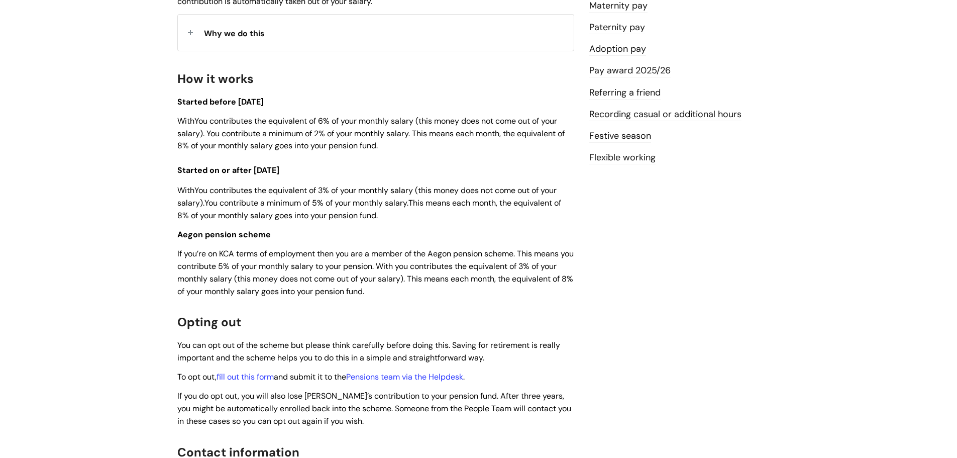  Describe the element at coordinates (375, 272) in the screenshot. I see `span: If you’re on KCA terms of employment then you are a member of the Aegon pension scheme. This mean...` at that location.